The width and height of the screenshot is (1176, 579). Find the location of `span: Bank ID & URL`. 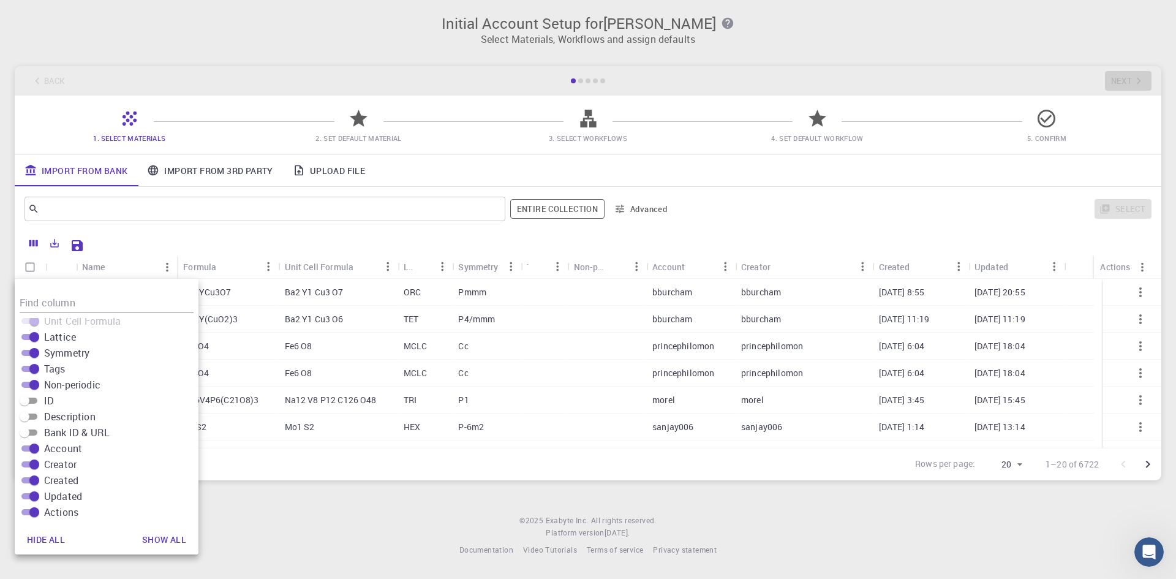

span: Bank ID & URL is located at coordinates (77, 433).